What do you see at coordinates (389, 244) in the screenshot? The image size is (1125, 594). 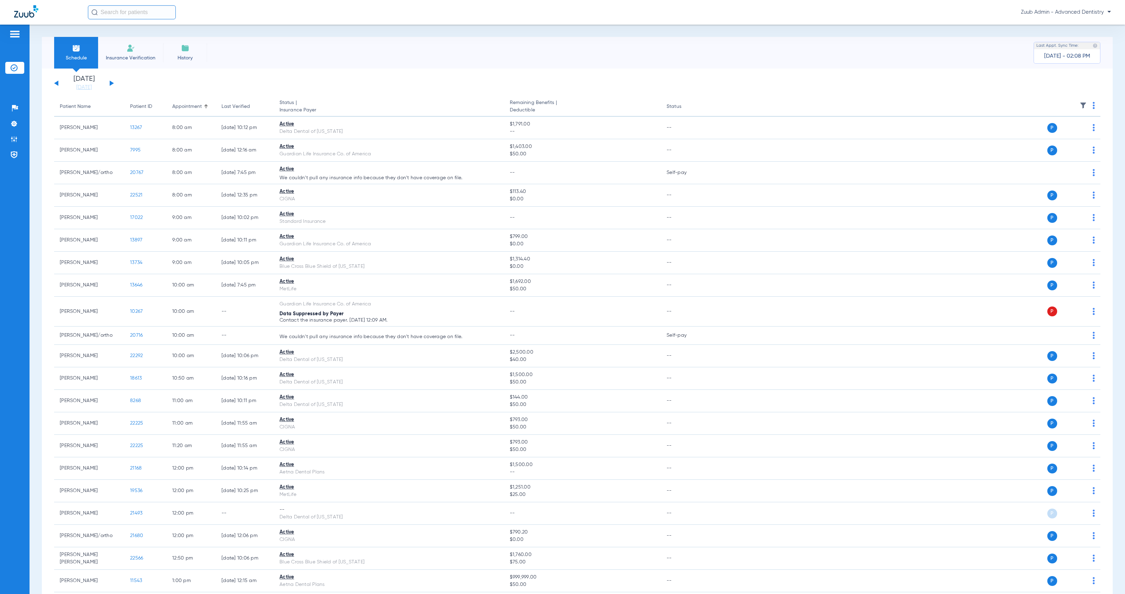 I see `div: Guardian Life Insurance Co. of America` at bounding box center [389, 244].